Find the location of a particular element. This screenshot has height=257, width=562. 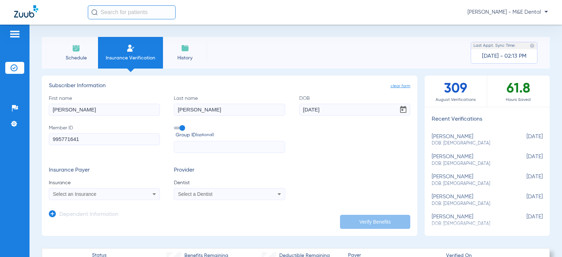

img: hamburger-icon is located at coordinates (15, 34).